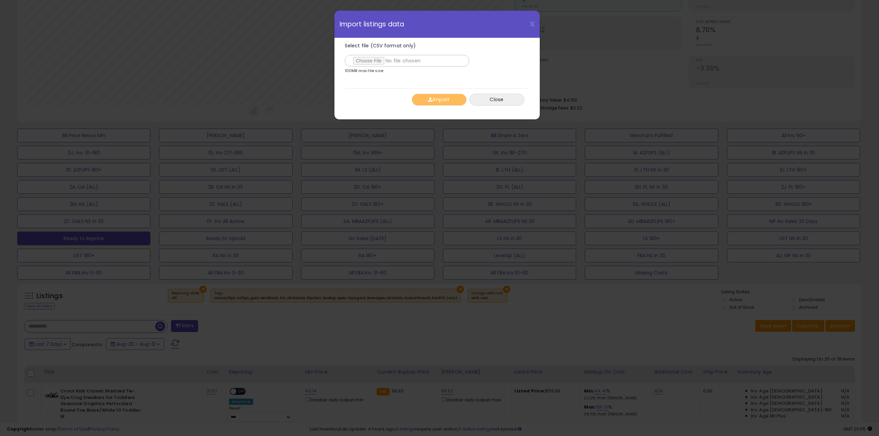 The width and height of the screenshot is (879, 436). I want to click on span: X, so click(532, 24).